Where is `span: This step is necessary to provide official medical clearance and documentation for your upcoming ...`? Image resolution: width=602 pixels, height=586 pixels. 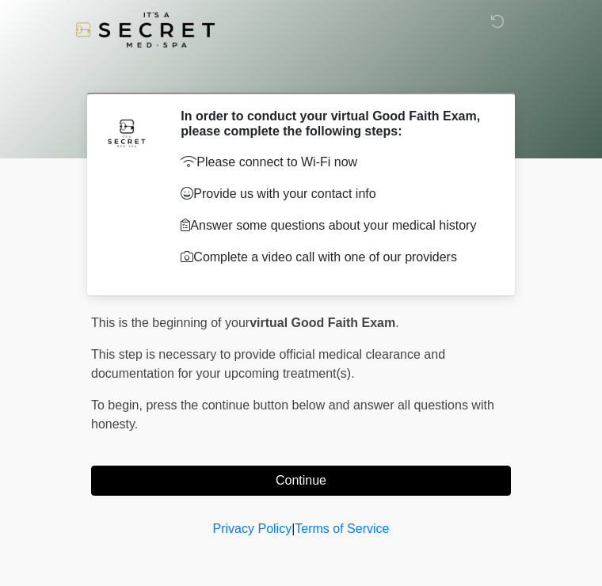 span: This step is necessary to provide official medical clearance and documentation for your upcoming ... is located at coordinates (268, 363).